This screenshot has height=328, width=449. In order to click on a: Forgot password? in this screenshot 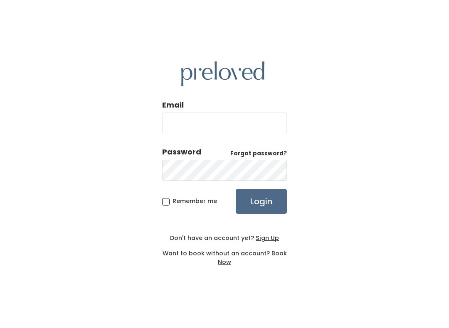, I will do `click(258, 154)`.